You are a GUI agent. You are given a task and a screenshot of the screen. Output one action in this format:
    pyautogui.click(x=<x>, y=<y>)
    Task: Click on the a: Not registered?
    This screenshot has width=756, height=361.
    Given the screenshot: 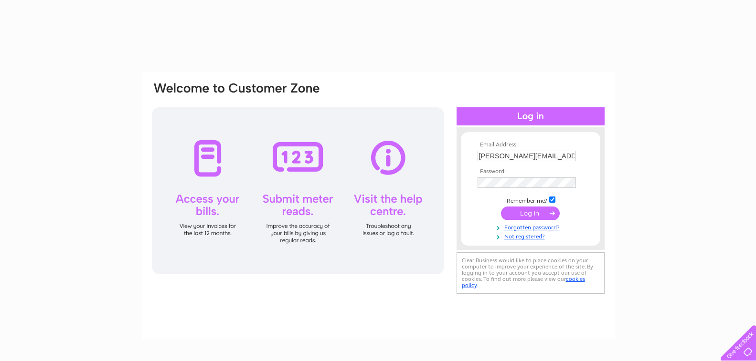 What is the action you would take?
    pyautogui.click(x=531, y=236)
    